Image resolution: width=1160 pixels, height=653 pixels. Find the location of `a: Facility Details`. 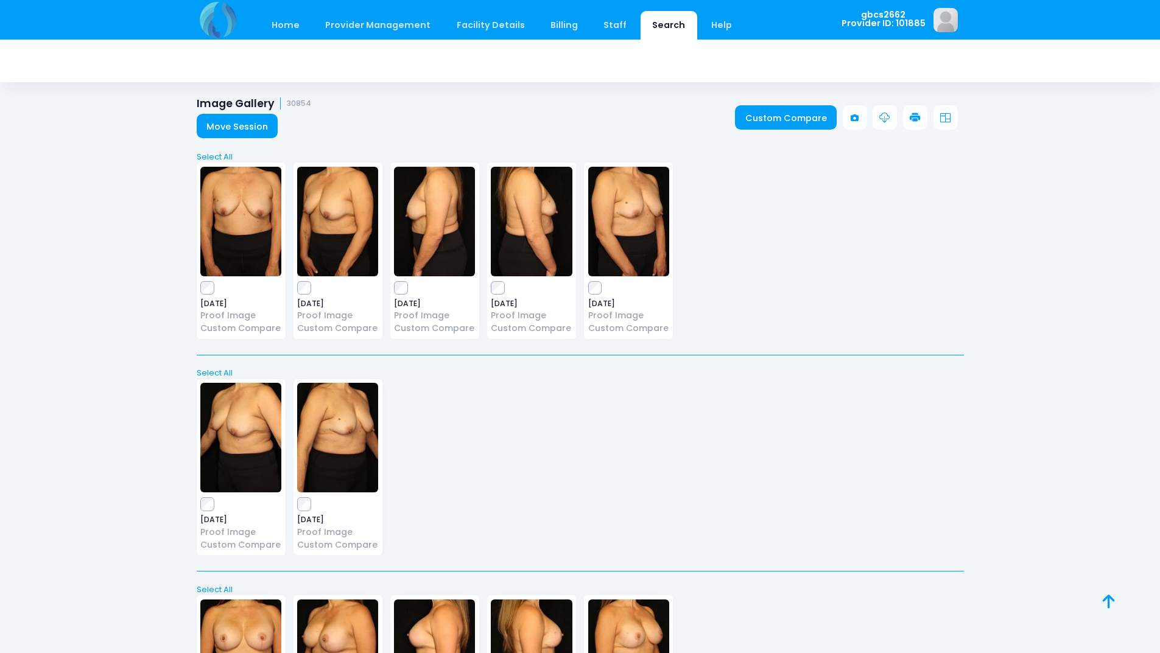

a: Facility Details is located at coordinates (490, 25).